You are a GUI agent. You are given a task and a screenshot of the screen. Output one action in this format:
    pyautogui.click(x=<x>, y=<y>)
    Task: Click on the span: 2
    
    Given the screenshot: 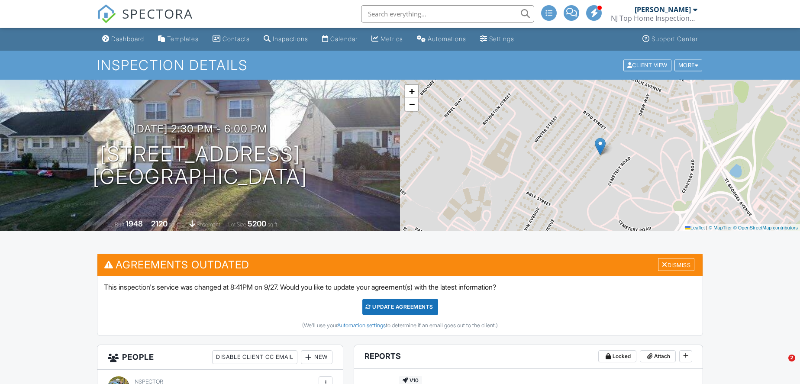 What is the action you would take?
    pyautogui.click(x=792, y=358)
    